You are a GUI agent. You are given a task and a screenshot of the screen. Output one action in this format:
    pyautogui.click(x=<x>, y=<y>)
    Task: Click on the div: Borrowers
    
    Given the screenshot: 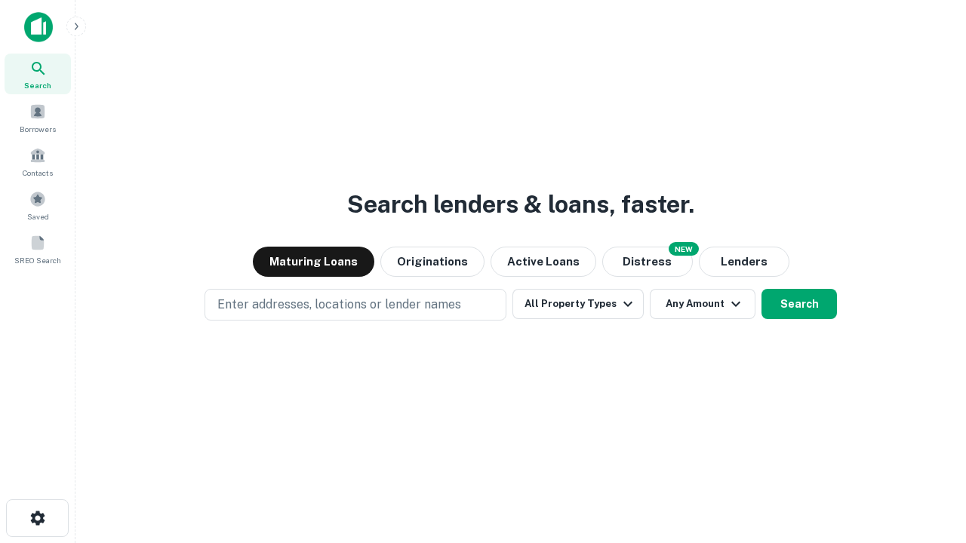 What is the action you would take?
    pyautogui.click(x=38, y=118)
    